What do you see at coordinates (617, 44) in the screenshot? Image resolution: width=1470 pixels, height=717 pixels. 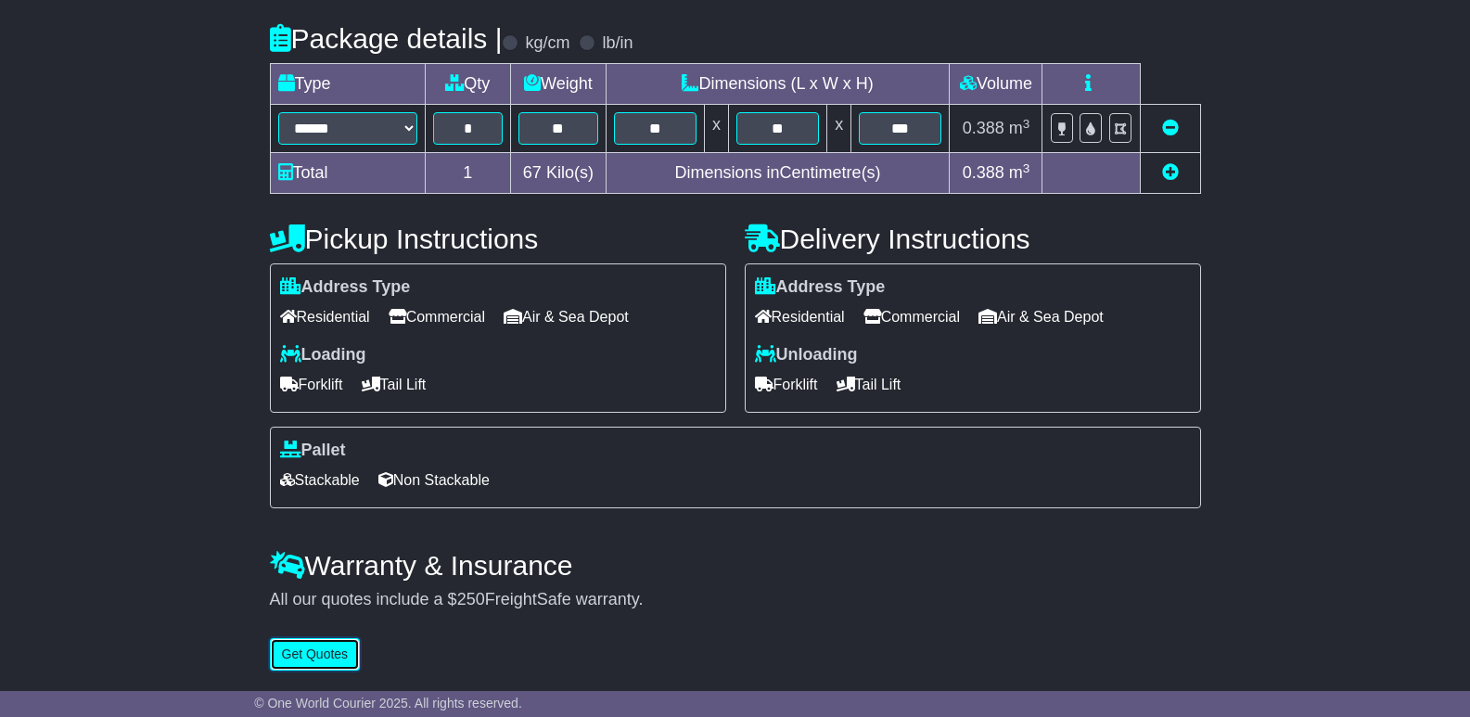 I see `label: lb/in` at bounding box center [617, 44].